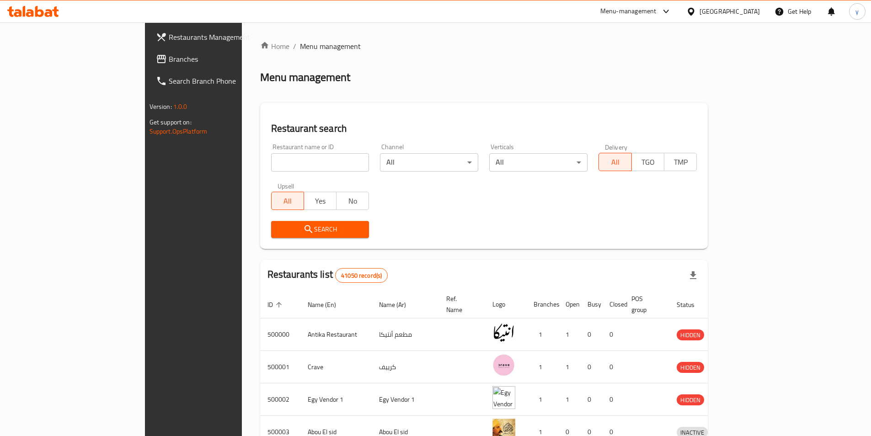  Describe the element at coordinates (336, 334) in the screenshot. I see `td: Antika Restaurant` at that location.